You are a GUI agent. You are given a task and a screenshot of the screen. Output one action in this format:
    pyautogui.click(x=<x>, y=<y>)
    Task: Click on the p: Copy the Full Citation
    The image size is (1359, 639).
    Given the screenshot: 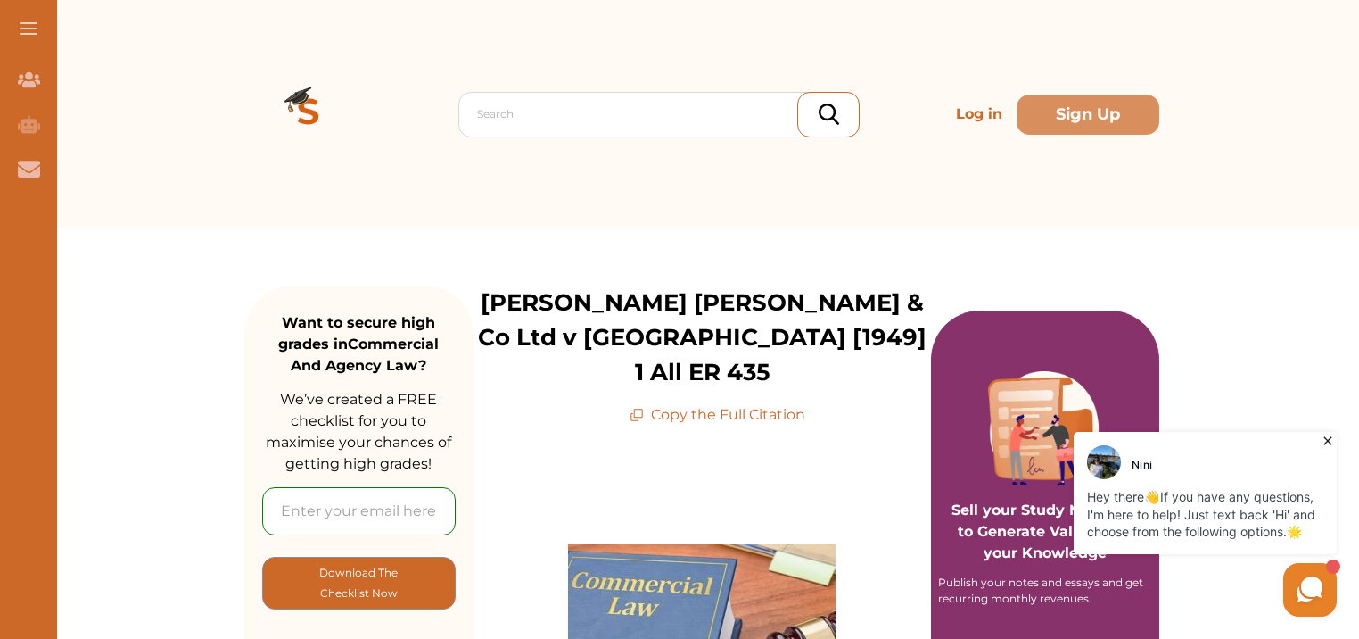 What is the action you would take?
    pyautogui.click(x=717, y=415)
    